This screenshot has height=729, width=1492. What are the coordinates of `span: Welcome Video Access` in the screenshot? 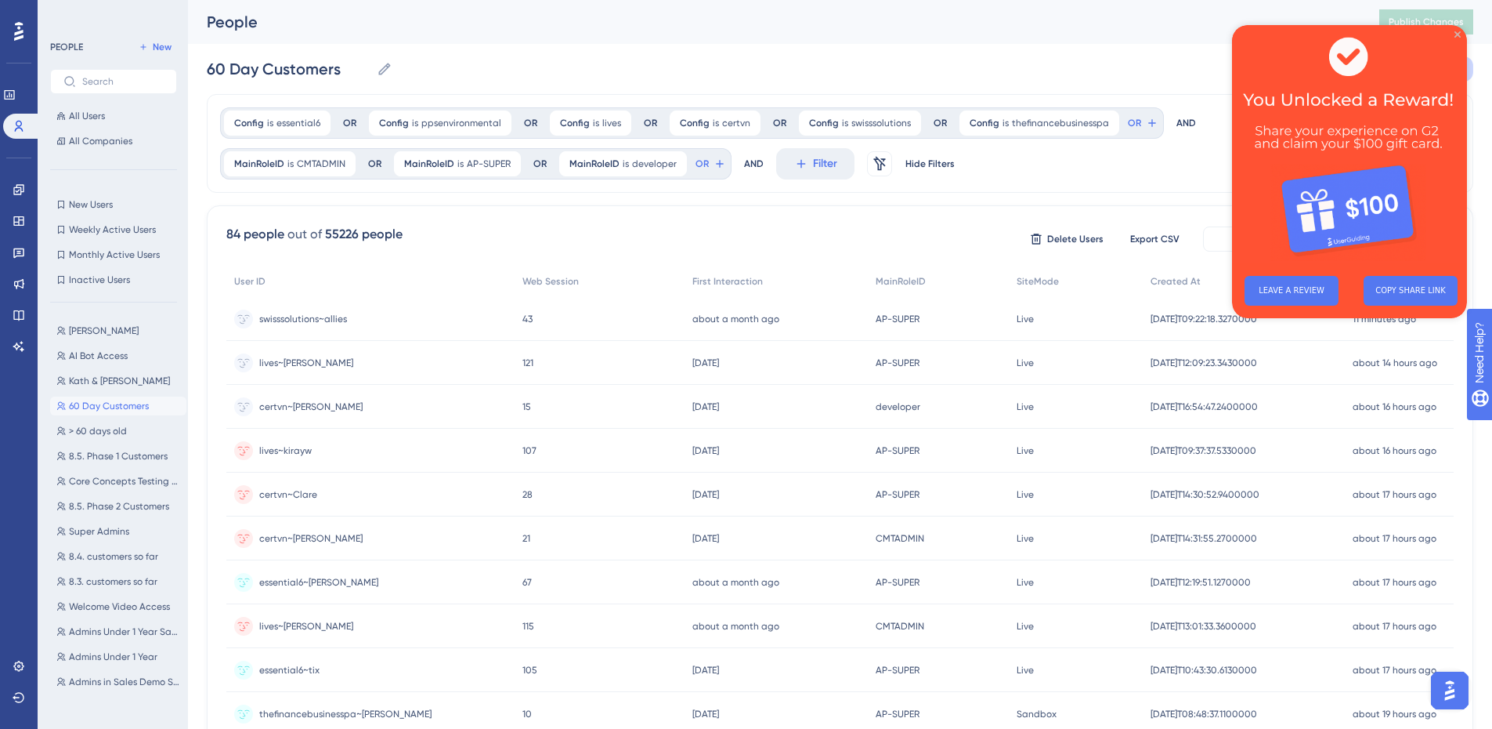 It's located at (119, 606).